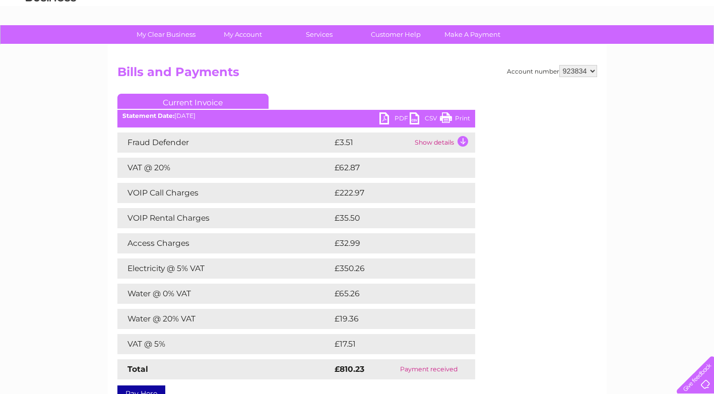 The height and width of the screenshot is (394, 714). What do you see at coordinates (692, 46) in the screenshot?
I see `a: Log out` at bounding box center [692, 46].